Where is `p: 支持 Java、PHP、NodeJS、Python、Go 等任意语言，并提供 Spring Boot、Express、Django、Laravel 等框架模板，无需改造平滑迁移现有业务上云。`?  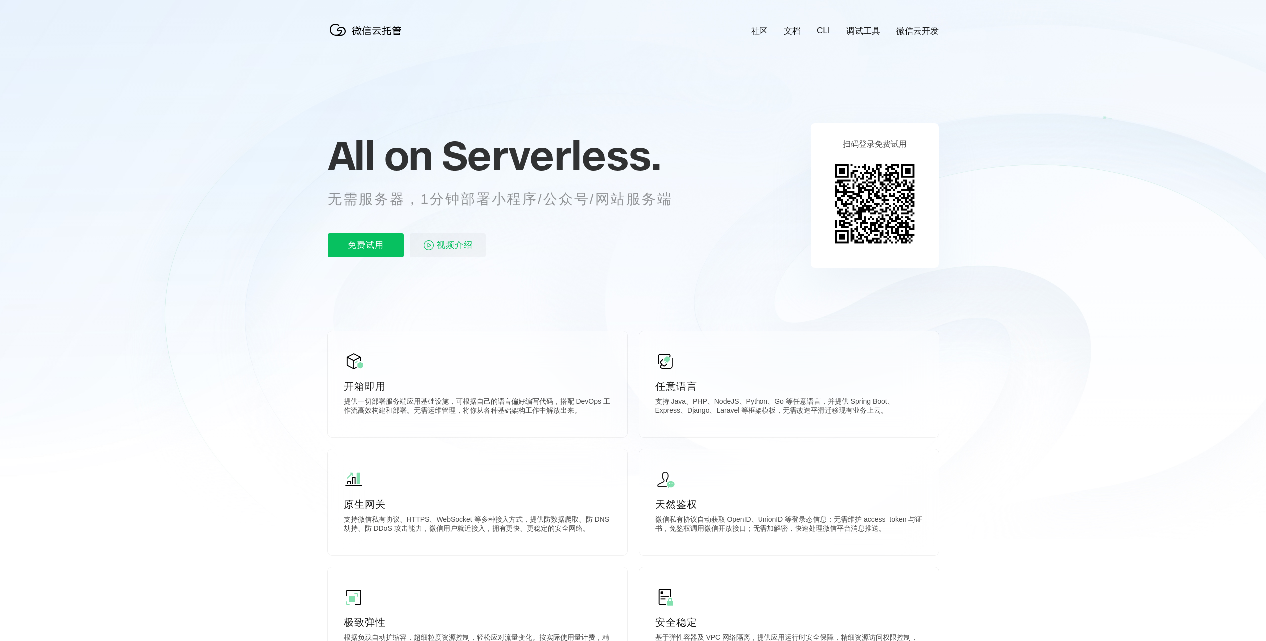 p: 支持 Java、PHP、NodeJS、Python、Go 等任意语言，并提供 Spring Boot、Express、Django、Laravel 等框架模板，无需改造平滑迁移现有业务上云。 is located at coordinates (789, 407).